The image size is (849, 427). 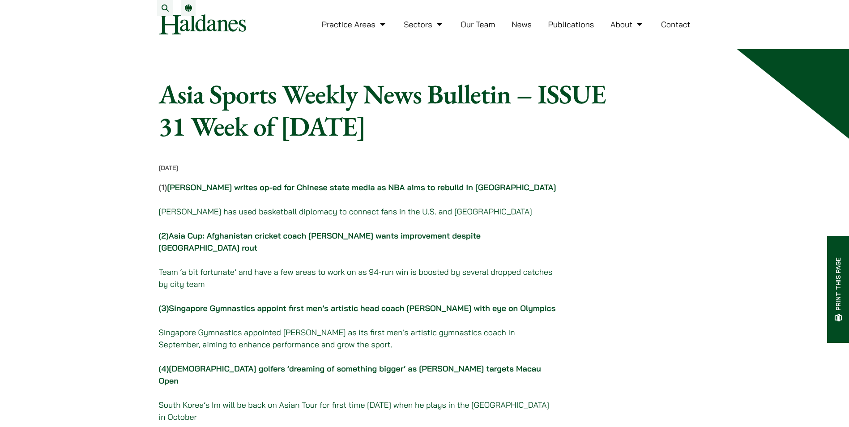 What do you see at coordinates (424, 24) in the screenshot?
I see `a: Sectors` at bounding box center [424, 24].